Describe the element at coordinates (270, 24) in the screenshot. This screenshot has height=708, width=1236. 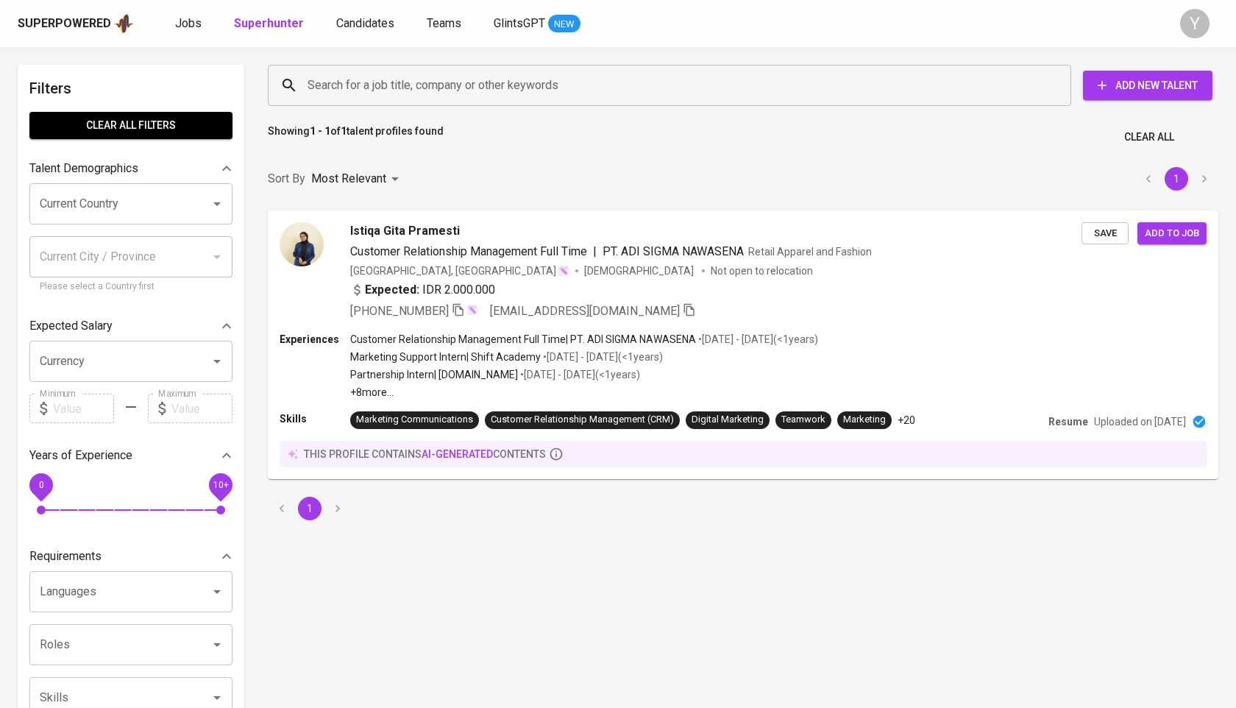
I see `a: Superhunter` at that location.